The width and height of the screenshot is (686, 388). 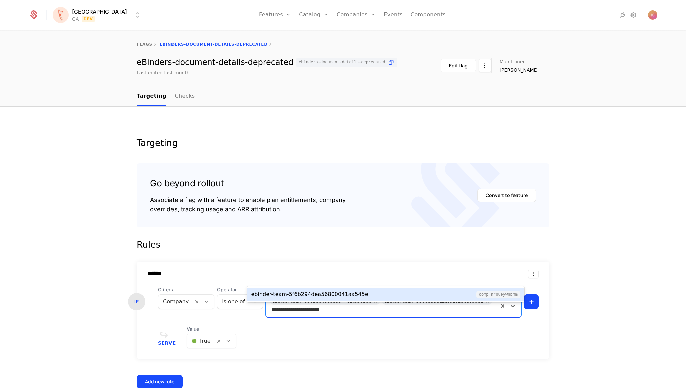 I want to click on a: Targeting, so click(x=151, y=96).